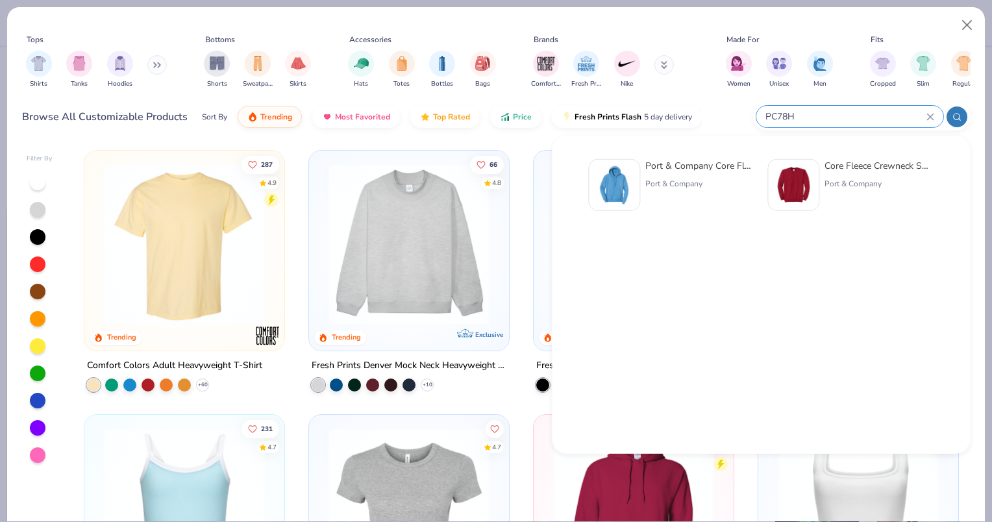 Image resolution: width=992 pixels, height=522 pixels. What do you see at coordinates (451, 117) in the screenshot?
I see `span: Top Rated` at bounding box center [451, 117].